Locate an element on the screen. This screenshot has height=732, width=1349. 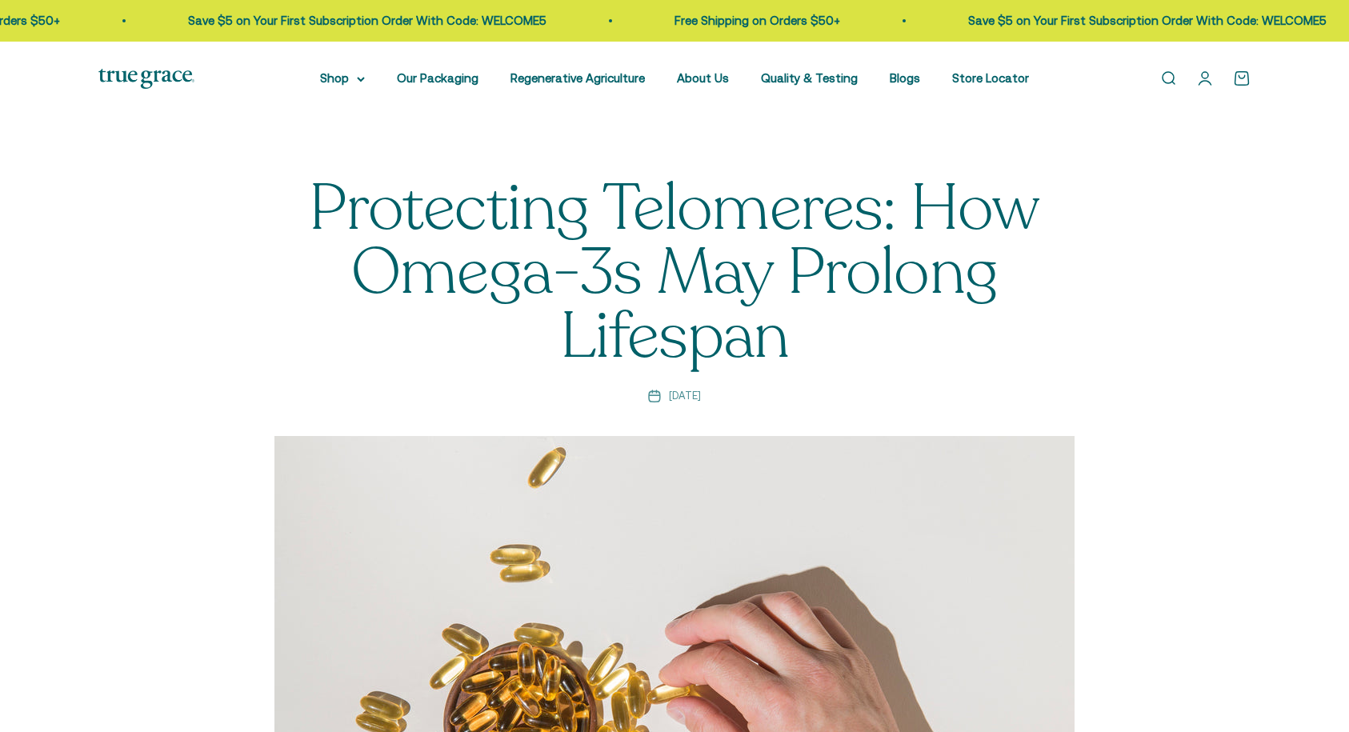
h1: Protecting Telomeres: How Omega-3s May Prolong Lifespan is located at coordinates (674, 273).